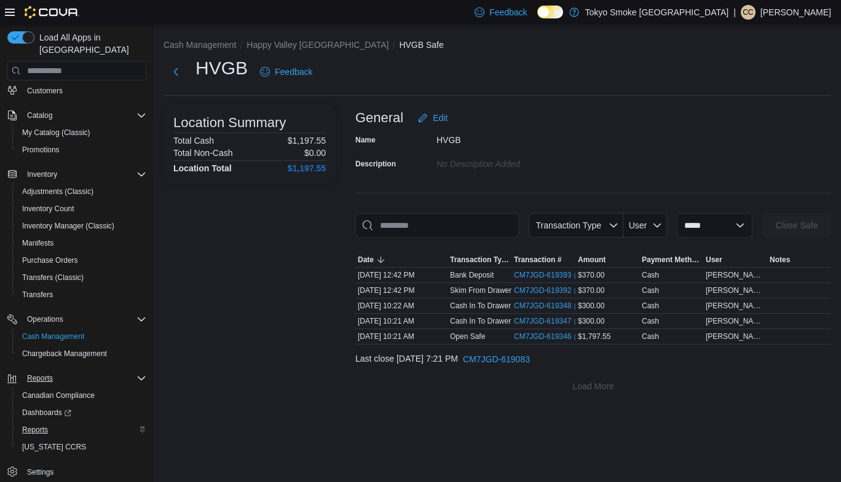  What do you see at coordinates (37, 295) in the screenshot?
I see `a: Transfers` at bounding box center [37, 295].